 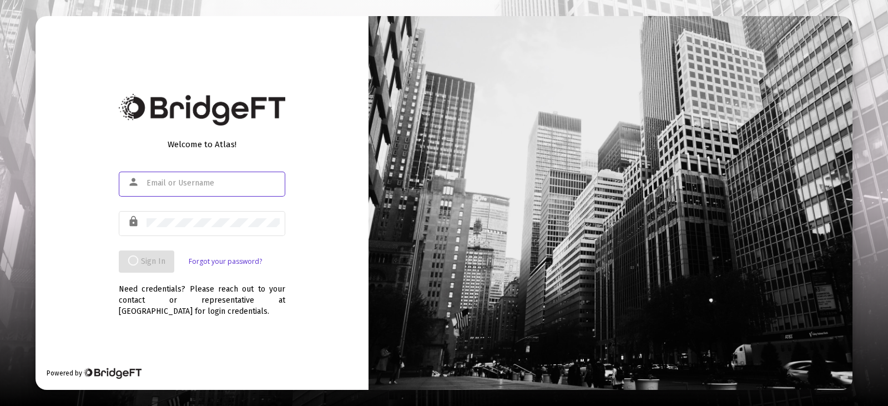 What do you see at coordinates (94, 373) in the screenshot?
I see `div: Powered by` at bounding box center [94, 373].